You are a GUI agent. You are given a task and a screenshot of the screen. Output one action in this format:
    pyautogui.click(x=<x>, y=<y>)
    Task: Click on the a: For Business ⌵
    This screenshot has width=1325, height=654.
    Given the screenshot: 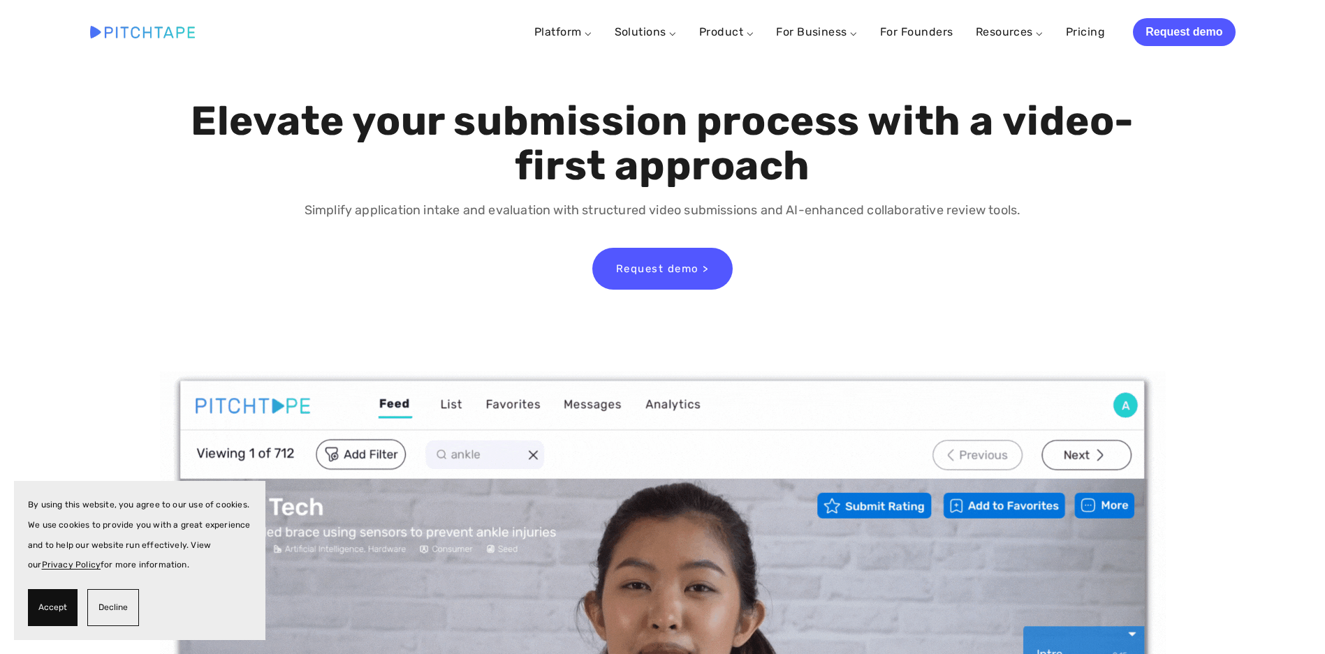 What is the action you would take?
    pyautogui.click(x=816, y=31)
    